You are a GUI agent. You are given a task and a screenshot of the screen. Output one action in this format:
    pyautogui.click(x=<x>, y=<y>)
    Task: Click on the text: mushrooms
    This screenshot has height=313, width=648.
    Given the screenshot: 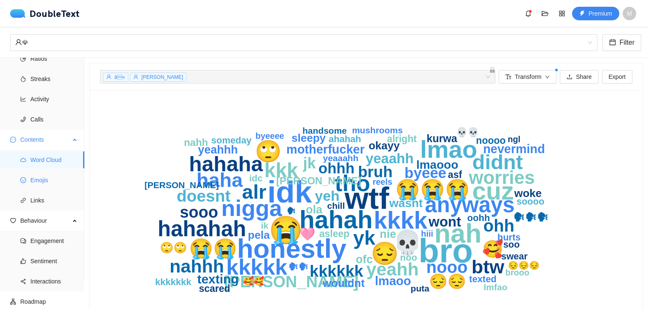 What is the action you would take?
    pyautogui.click(x=378, y=130)
    